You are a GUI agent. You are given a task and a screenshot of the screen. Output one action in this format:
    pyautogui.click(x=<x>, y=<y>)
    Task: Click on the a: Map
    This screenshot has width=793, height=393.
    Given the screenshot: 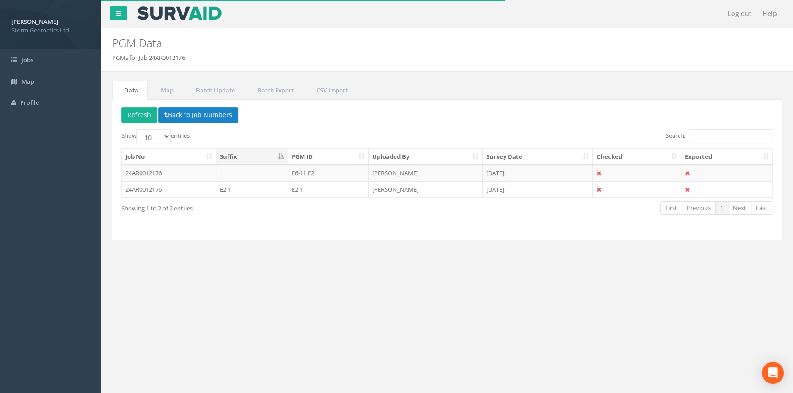 What is the action you would take?
    pyautogui.click(x=166, y=90)
    